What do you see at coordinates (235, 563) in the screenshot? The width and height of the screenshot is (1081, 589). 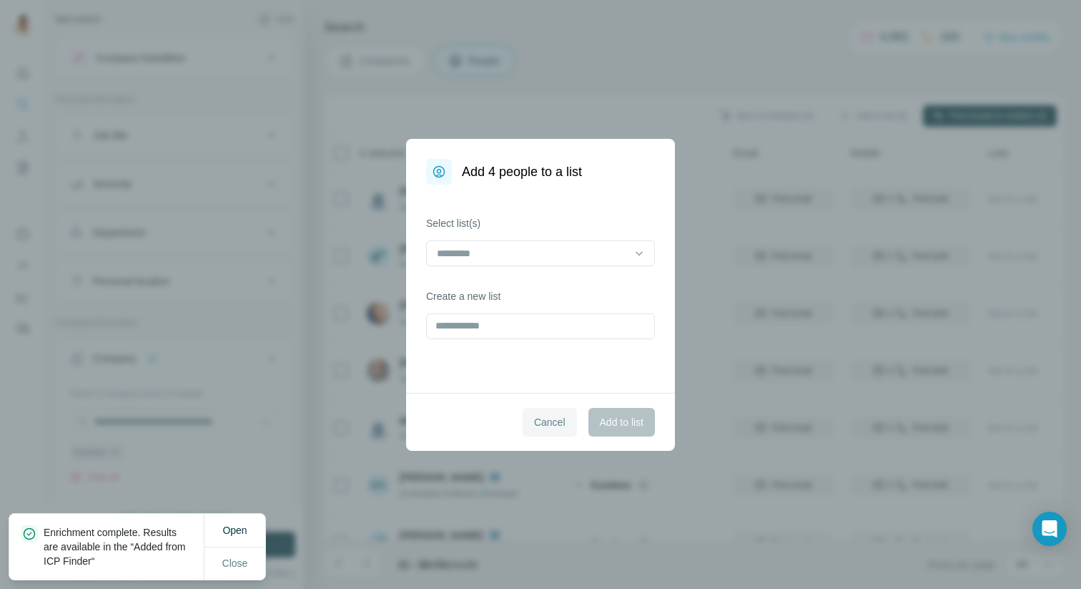 I see `span: Close` at bounding box center [235, 563].